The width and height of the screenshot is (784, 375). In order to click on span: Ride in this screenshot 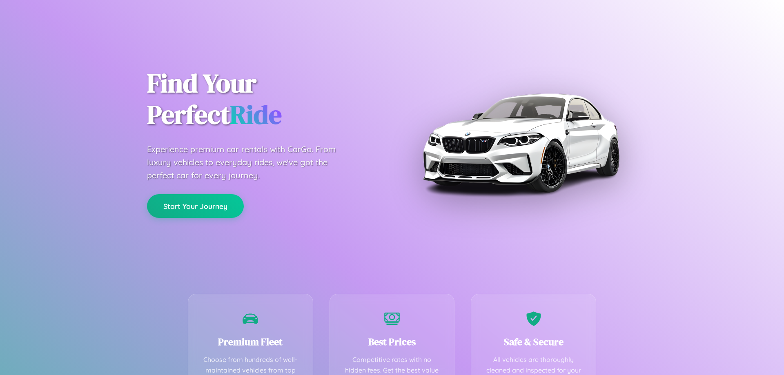, I will do `click(256, 114)`.